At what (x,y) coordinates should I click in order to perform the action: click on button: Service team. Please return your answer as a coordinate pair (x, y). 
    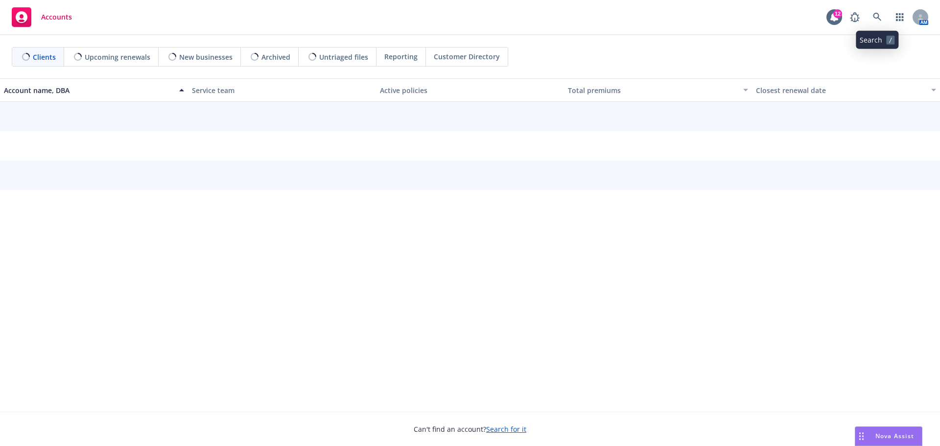
    Looking at the image, I should click on (282, 90).